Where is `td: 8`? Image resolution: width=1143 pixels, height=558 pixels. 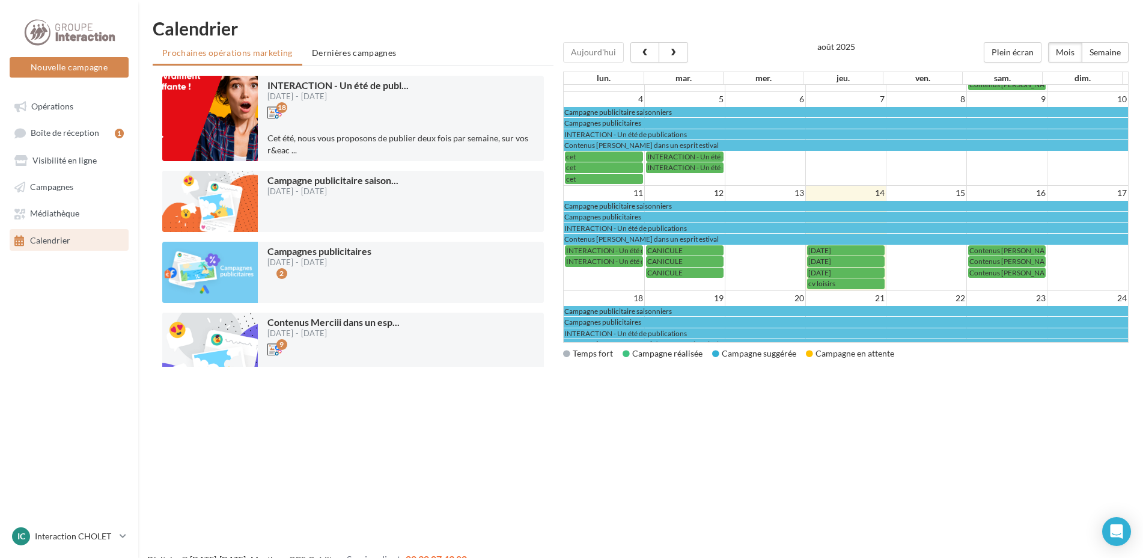 td: 8 is located at coordinates (926, 99).